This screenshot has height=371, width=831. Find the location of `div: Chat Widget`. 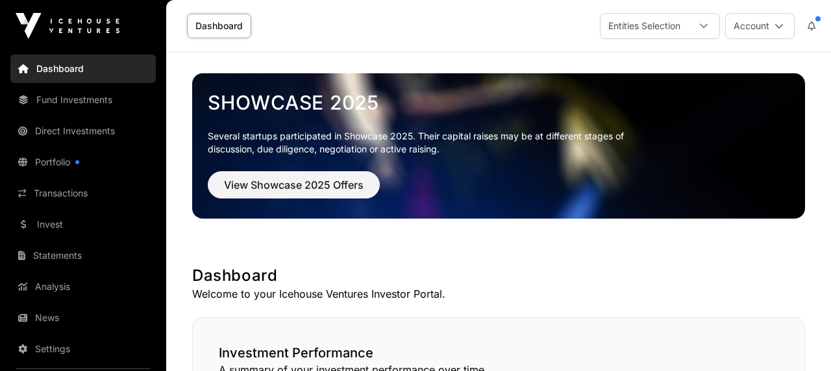

div: Chat Widget is located at coordinates (798, 340).